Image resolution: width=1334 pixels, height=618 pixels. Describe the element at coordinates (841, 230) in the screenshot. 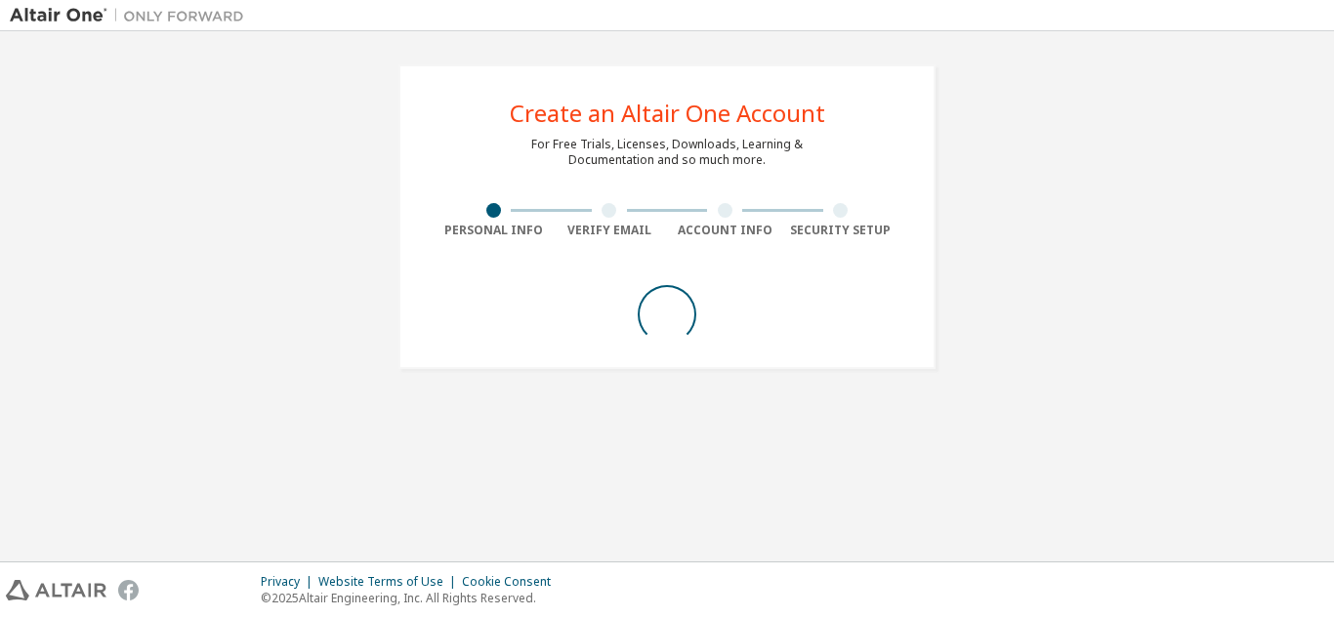

I see `div: Security Setup` at that location.